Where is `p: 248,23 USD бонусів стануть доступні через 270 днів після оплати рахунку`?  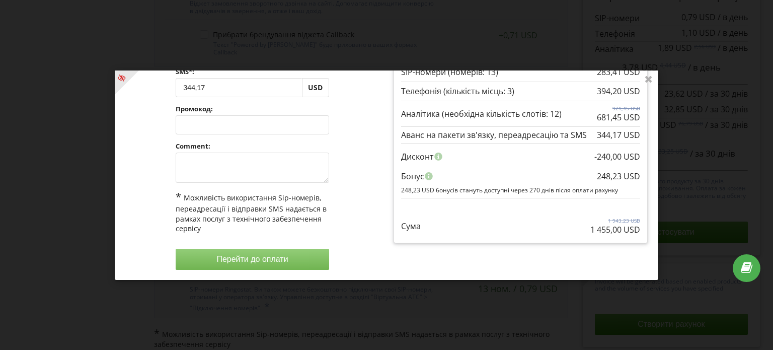
p: 248,23 USD бонусів стануть доступні через 270 днів після оплати рахунку is located at coordinates (520, 189).